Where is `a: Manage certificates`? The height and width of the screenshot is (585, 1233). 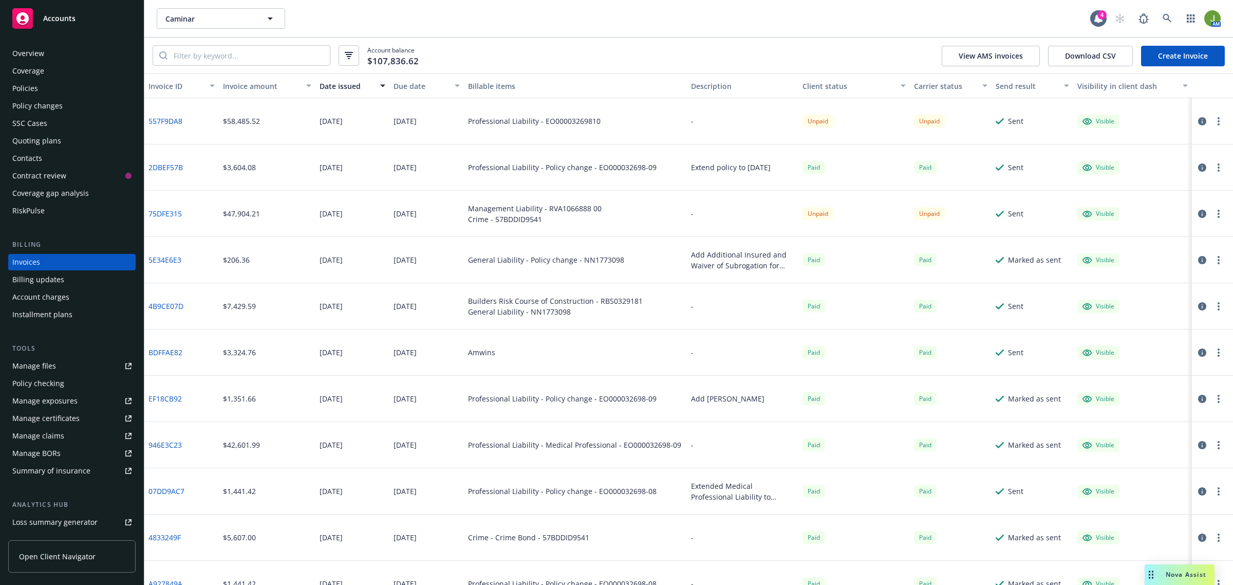 a: Manage certificates is located at coordinates (72, 418).